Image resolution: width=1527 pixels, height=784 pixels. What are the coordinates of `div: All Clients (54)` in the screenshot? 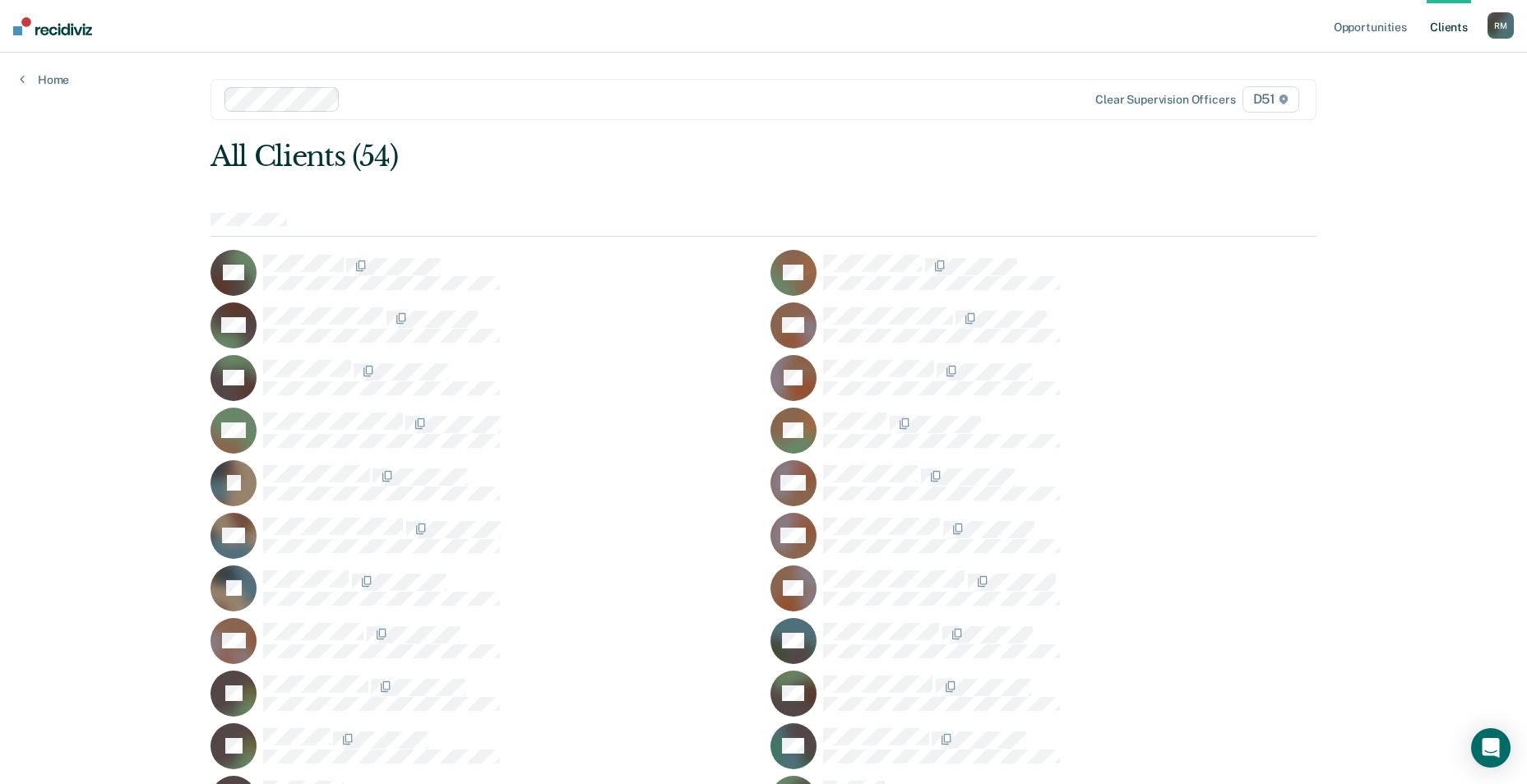 It's located at (653, 156).